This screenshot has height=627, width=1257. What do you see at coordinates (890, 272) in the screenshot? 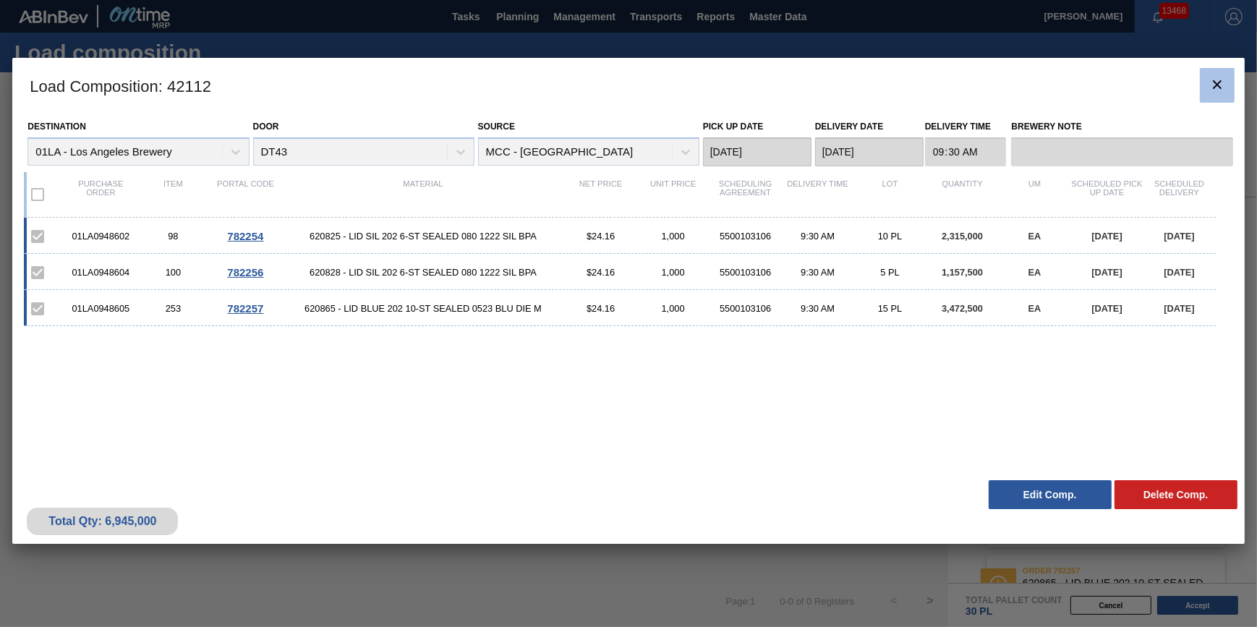
I see `div: 5 PL` at bounding box center [890, 272].